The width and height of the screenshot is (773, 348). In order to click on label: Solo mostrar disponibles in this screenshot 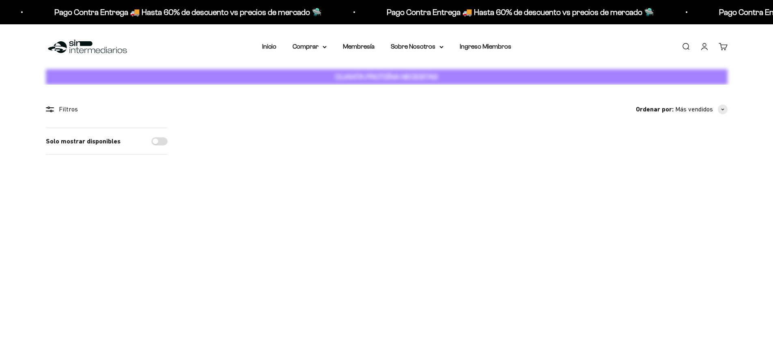, I will do `click(83, 142)`.